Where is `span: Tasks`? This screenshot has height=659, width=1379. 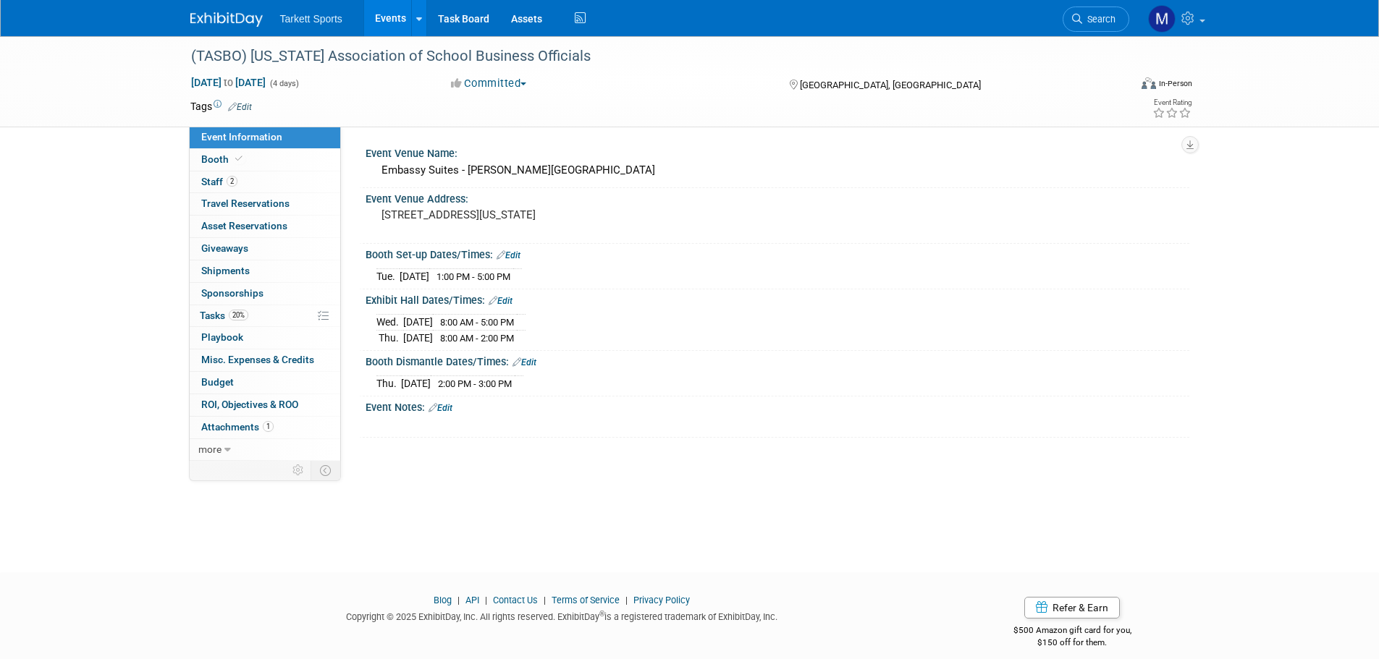
span: Tasks is located at coordinates (224, 316).